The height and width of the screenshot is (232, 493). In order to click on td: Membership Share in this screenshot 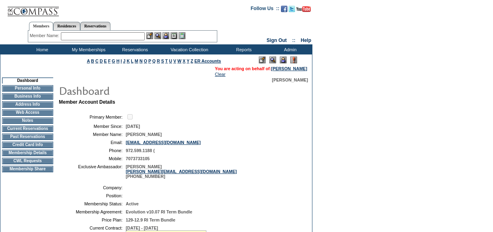, I will do `click(27, 169)`.